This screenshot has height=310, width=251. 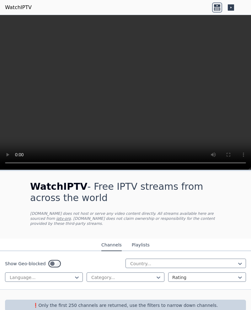 What do you see at coordinates (63, 219) in the screenshot?
I see `a: iptv-org` at bounding box center [63, 219].